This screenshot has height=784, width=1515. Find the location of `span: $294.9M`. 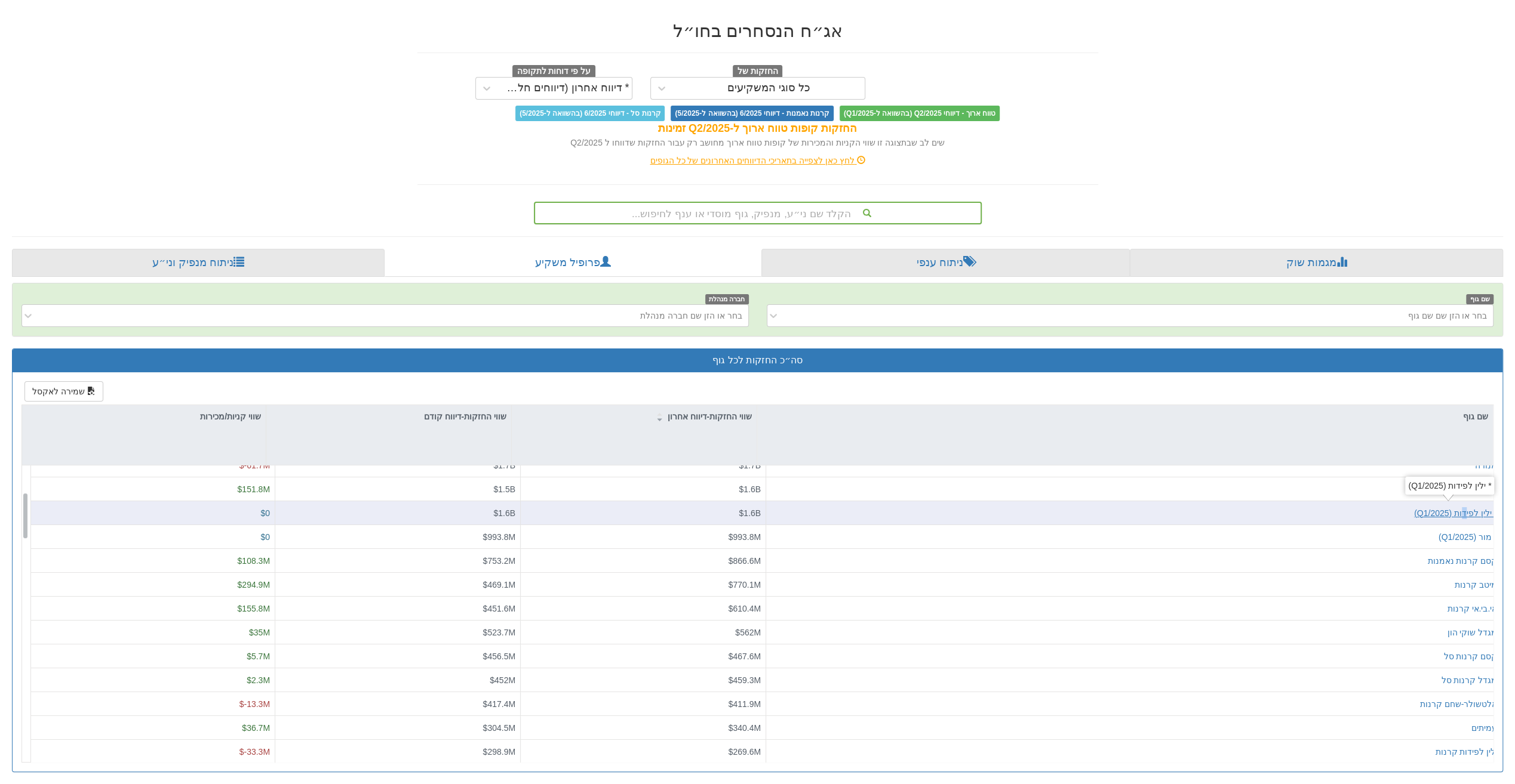

span: $294.9M is located at coordinates (253, 585).